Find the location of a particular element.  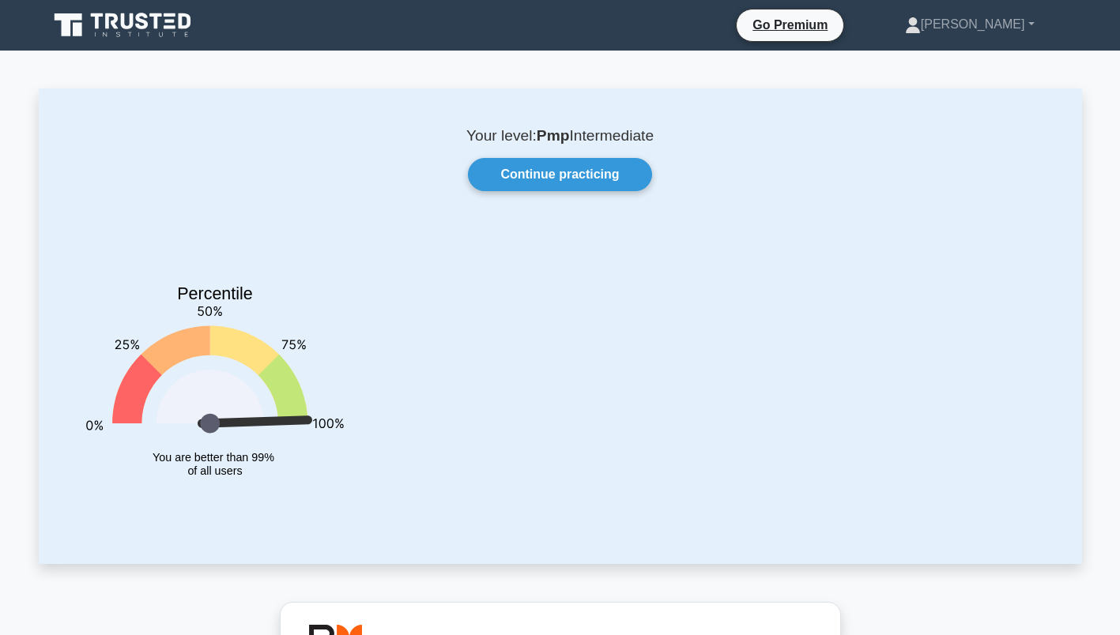

p: Your level: Intermediate is located at coordinates (560, 136).